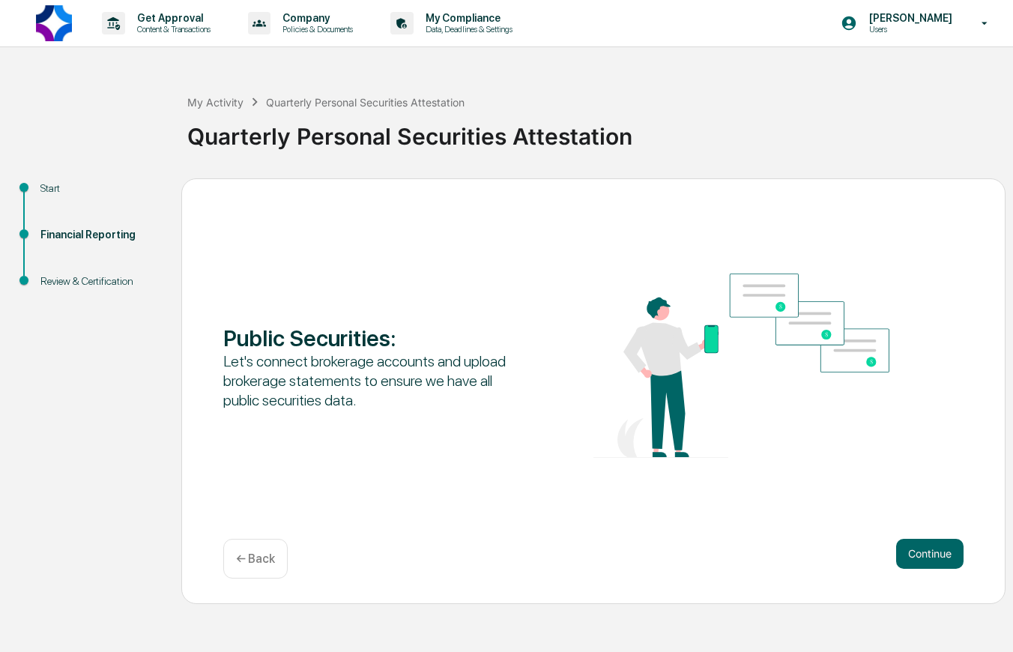 The height and width of the screenshot is (652, 1013). I want to click on div: My Activity, so click(215, 102).